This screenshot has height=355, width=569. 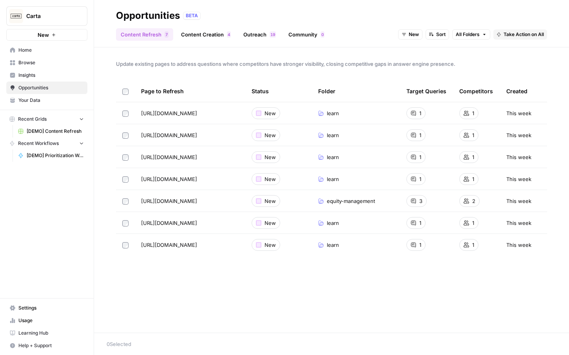 I want to click on div: Page to Refresh, so click(x=190, y=91).